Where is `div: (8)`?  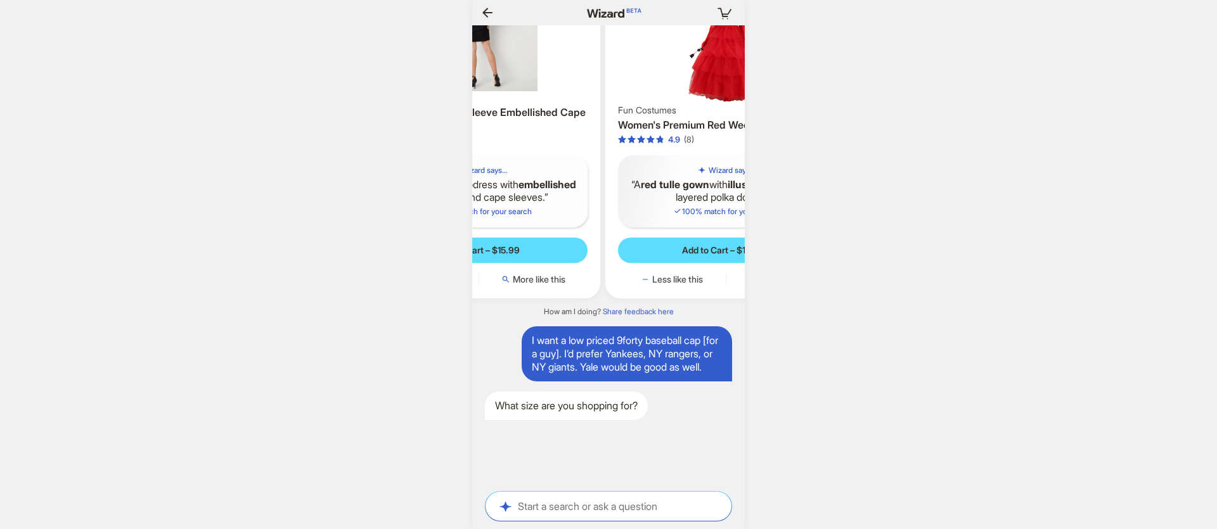
div: (8) is located at coordinates (689, 139).